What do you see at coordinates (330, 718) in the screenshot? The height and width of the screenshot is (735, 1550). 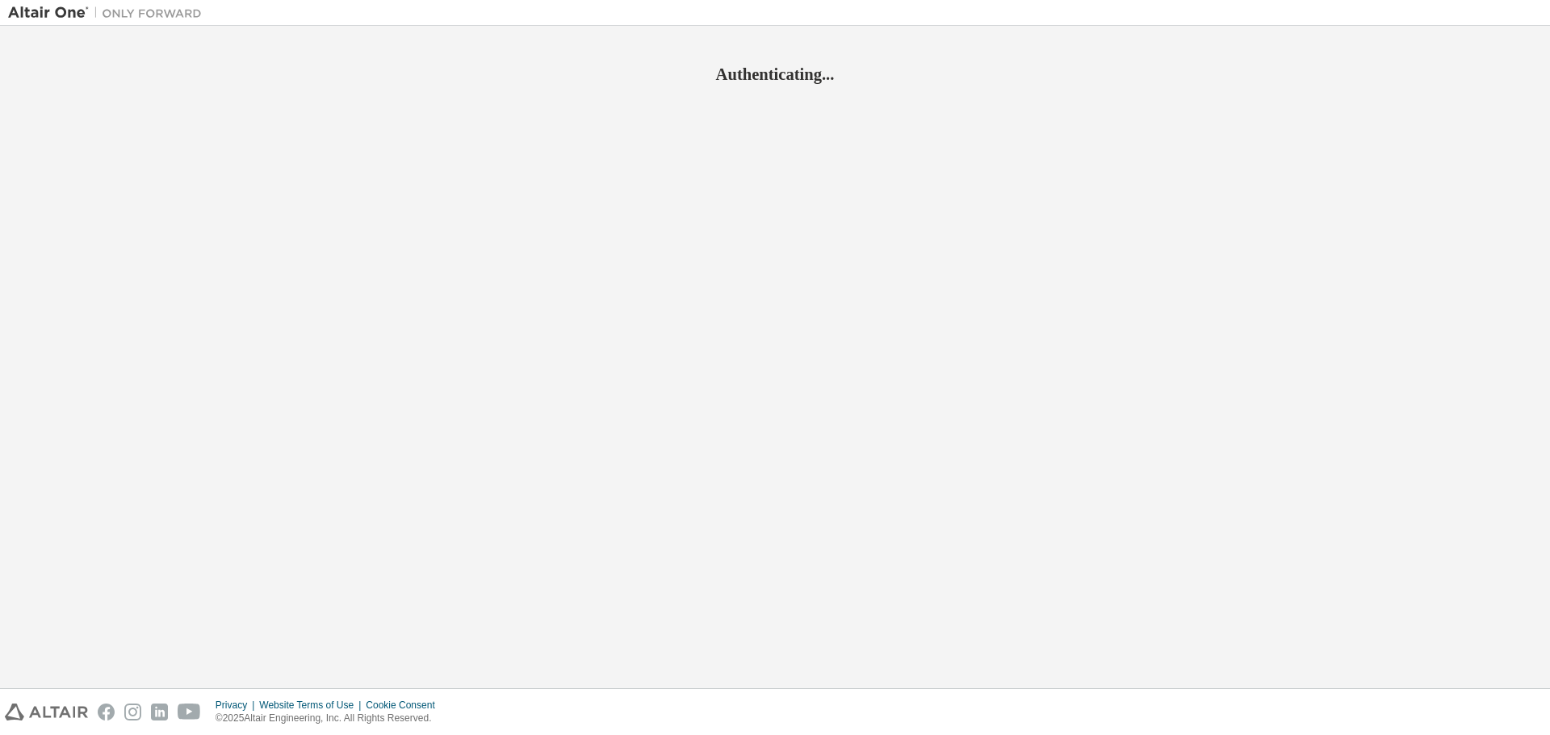 I see `p: © 2025 Altair Engineering, Inc. All Rights Reserved.` at bounding box center [330, 718].